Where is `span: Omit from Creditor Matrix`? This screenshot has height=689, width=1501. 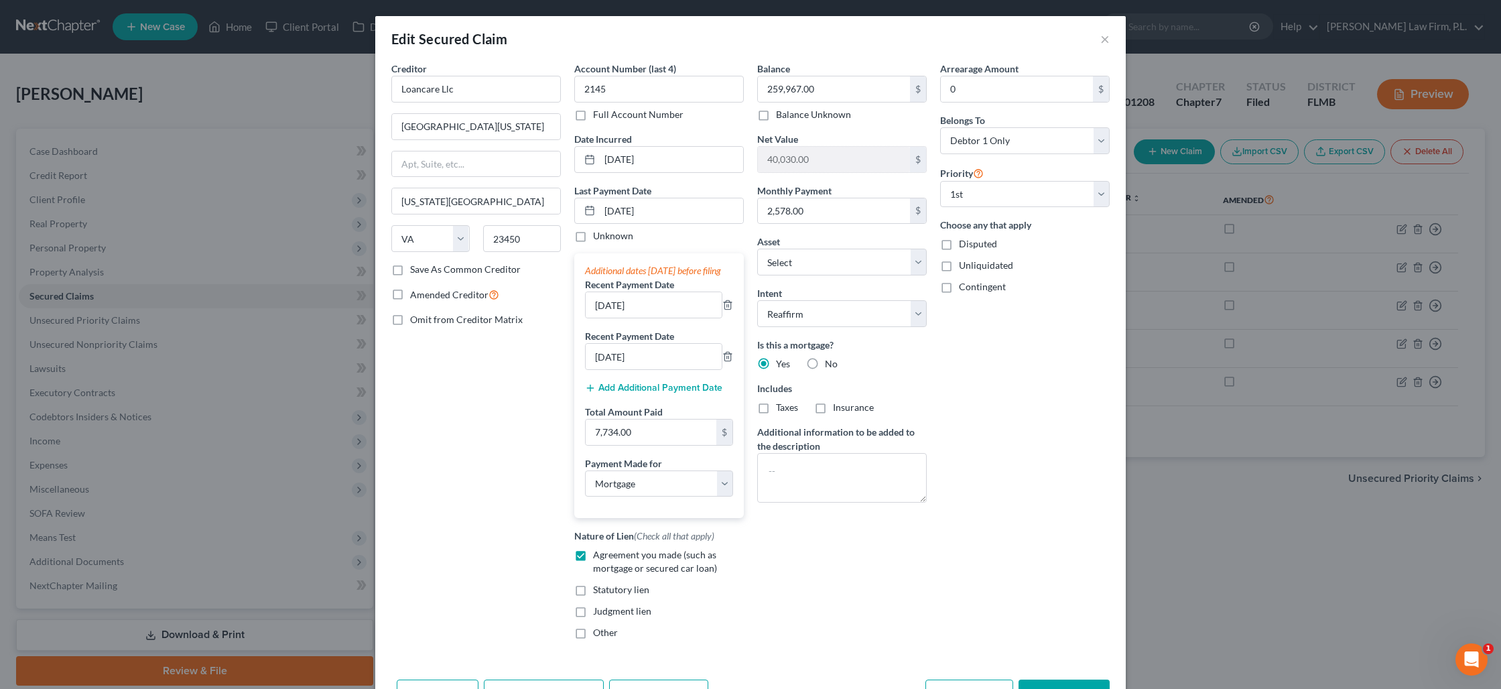 span: Omit from Creditor Matrix is located at coordinates (466, 319).